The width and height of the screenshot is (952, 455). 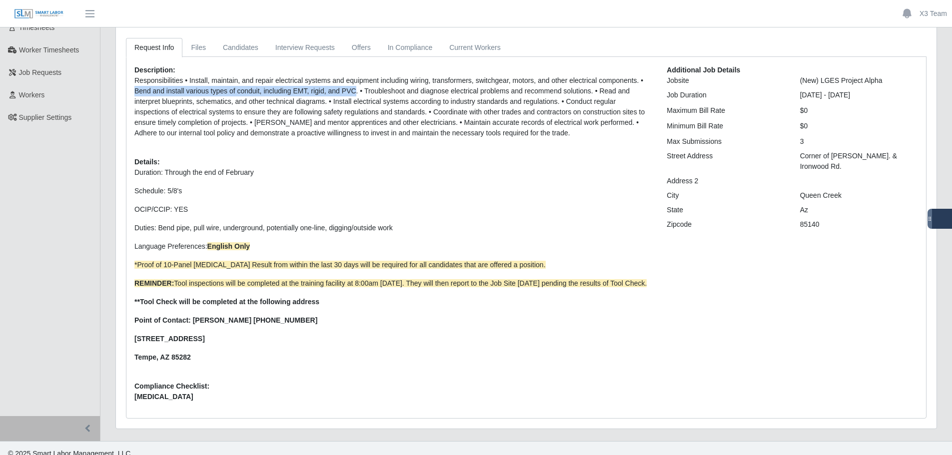 What do you see at coordinates (393, 191) in the screenshot?
I see `p: Schedule: 5/8's` at bounding box center [393, 191].